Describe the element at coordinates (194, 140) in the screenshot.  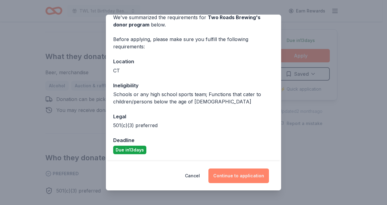
I see `div: Deadline` at that location.